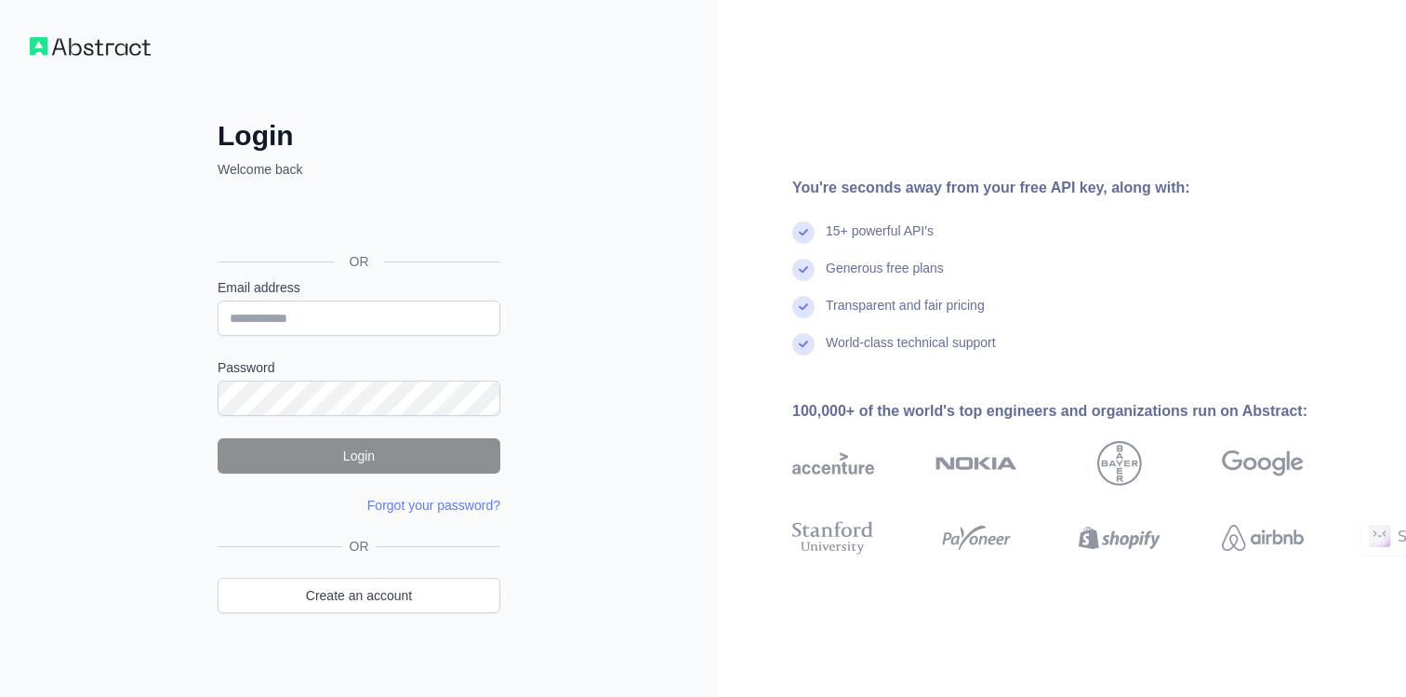 The image size is (1406, 697). What do you see at coordinates (910, 352) in the screenshot?
I see `div: World-class technical support` at bounding box center [910, 352].